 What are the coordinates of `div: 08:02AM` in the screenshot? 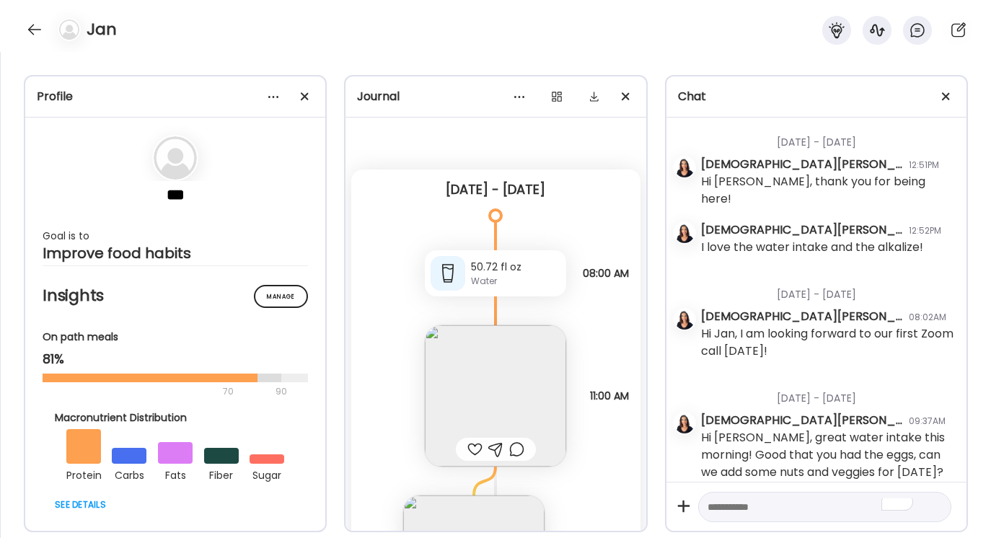 It's located at (927, 317).